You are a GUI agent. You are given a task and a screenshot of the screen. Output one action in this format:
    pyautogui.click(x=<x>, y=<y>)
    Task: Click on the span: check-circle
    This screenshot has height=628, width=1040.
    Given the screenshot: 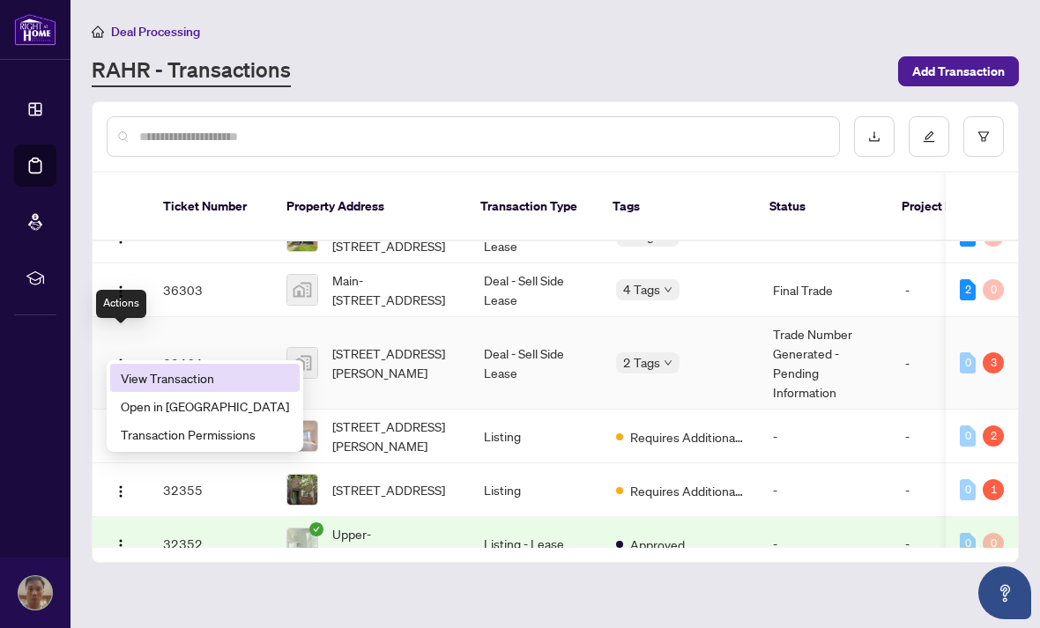 What is the action you would take?
    pyautogui.click(x=316, y=530)
    